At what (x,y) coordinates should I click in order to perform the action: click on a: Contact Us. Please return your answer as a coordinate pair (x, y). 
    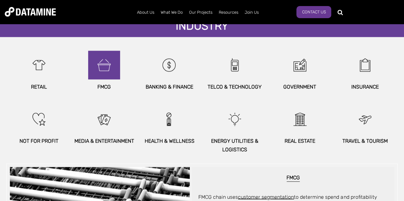
    Looking at the image, I should click on (313, 12).